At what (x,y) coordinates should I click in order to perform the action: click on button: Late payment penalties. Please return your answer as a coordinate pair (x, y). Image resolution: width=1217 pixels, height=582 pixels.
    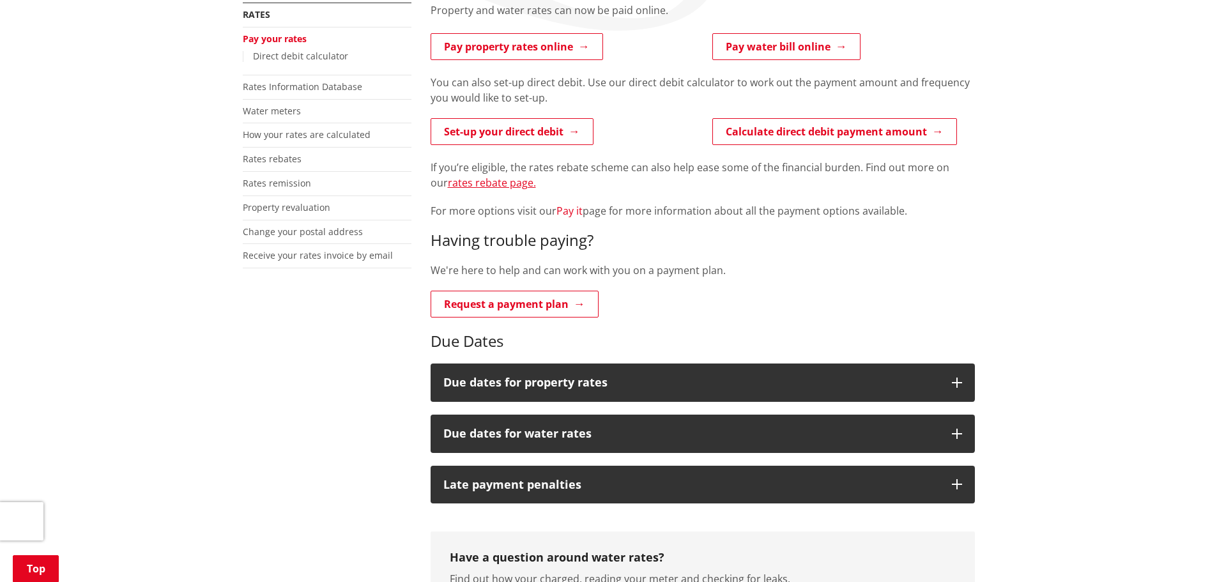
    Looking at the image, I should click on (703, 485).